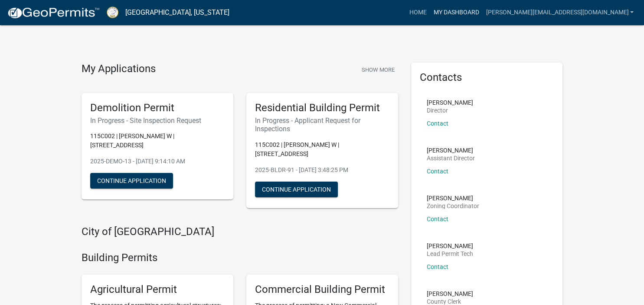 The height and width of the screenshot is (305, 644). What do you see at coordinates (322, 289) in the screenshot?
I see `h5: Commercial Building Permit` at bounding box center [322, 289].